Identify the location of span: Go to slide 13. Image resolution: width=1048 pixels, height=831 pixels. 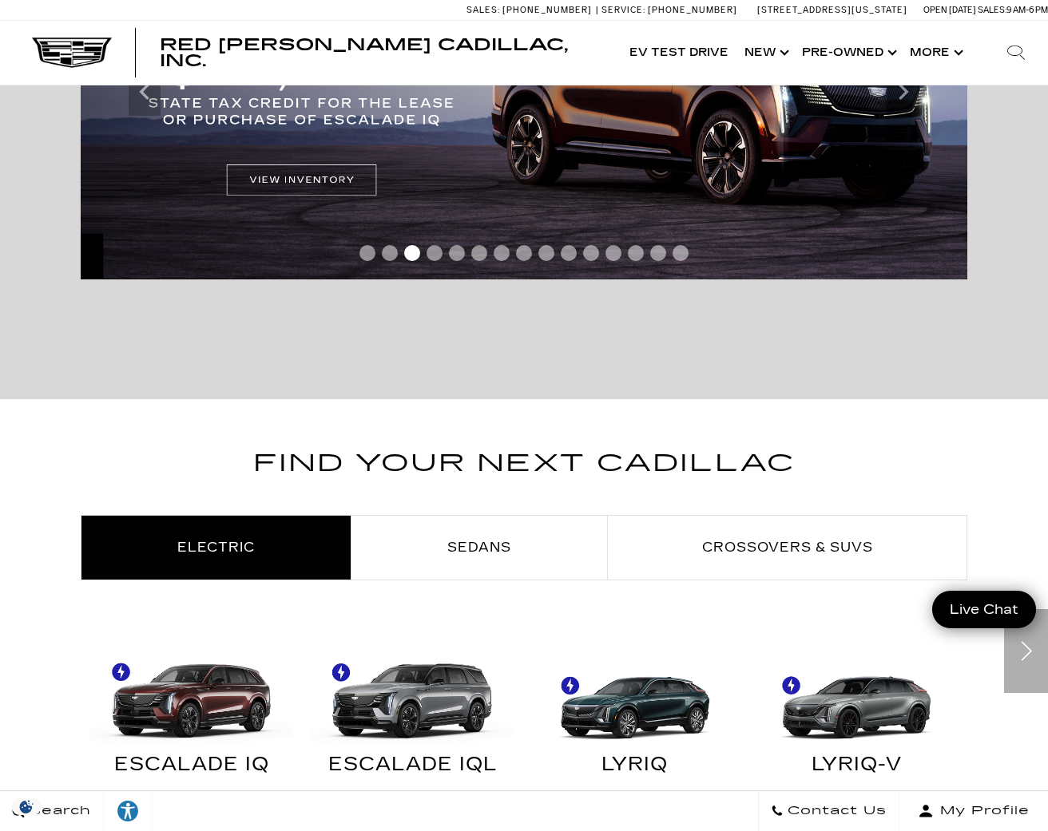
(636, 253).